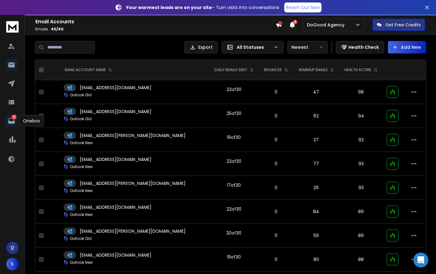 The image size is (436, 274). Describe the element at coordinates (361, 259) in the screenshot. I see `td: 88` at that location.